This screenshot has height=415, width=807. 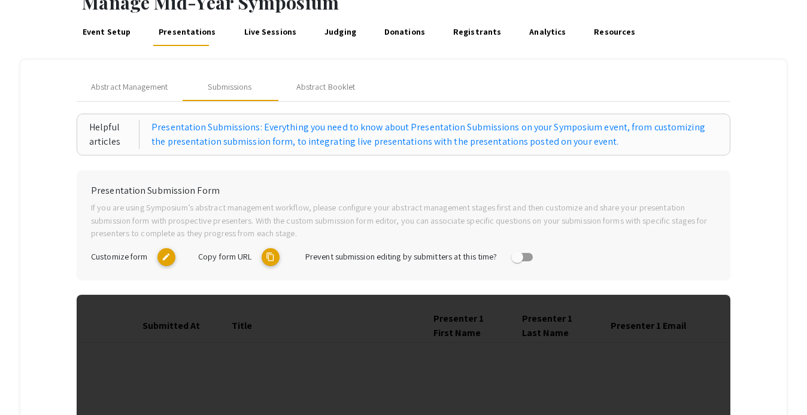 I want to click on a: Presentation Submissions: Everything you need to know about Presentation Submissions on your Symp..., so click(x=434, y=135).